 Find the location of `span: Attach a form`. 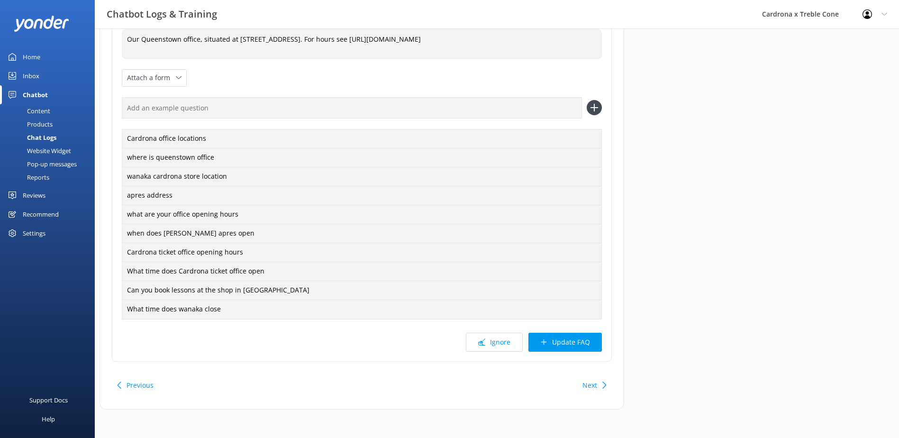

span: Attach a form is located at coordinates (151, 78).